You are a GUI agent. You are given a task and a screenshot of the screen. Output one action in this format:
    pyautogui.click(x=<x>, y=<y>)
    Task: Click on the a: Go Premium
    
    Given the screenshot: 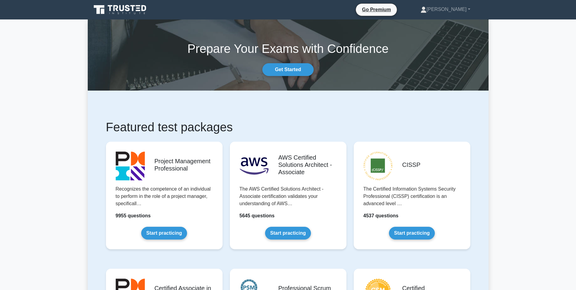 What is the action you would take?
    pyautogui.click(x=376, y=9)
    